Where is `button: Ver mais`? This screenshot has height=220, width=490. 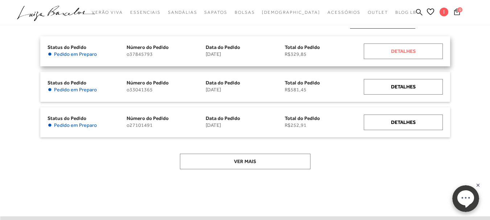 button: Ver mais is located at coordinates (245, 162).